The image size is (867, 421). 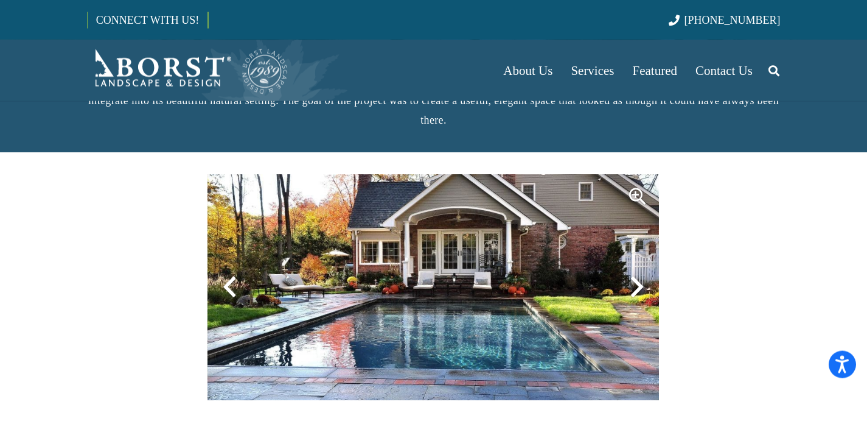 What do you see at coordinates (147, 20) in the screenshot?
I see `a: CONNECT WITH US!` at bounding box center [147, 20].